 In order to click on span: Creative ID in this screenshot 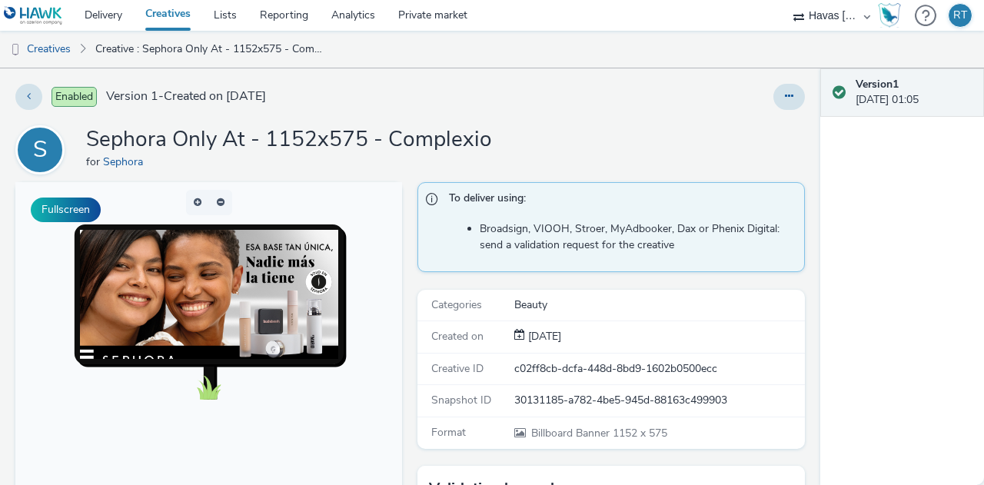, I will do `click(457, 368)`.